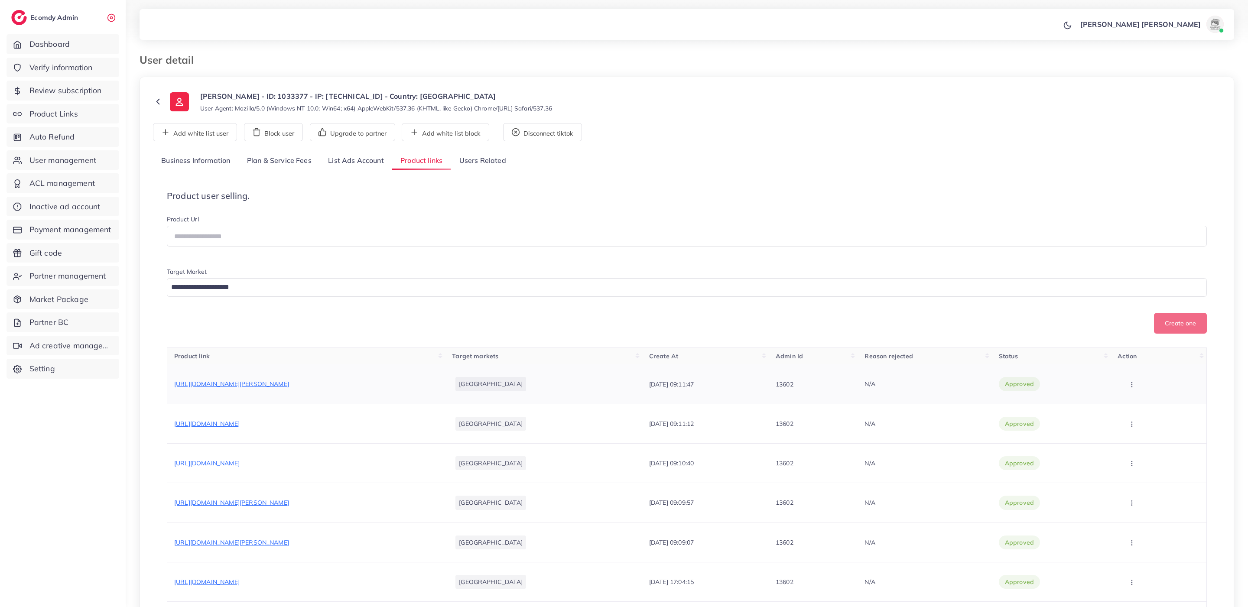 Image resolution: width=1248 pixels, height=607 pixels. I want to click on a: Ad creative management, so click(63, 346).